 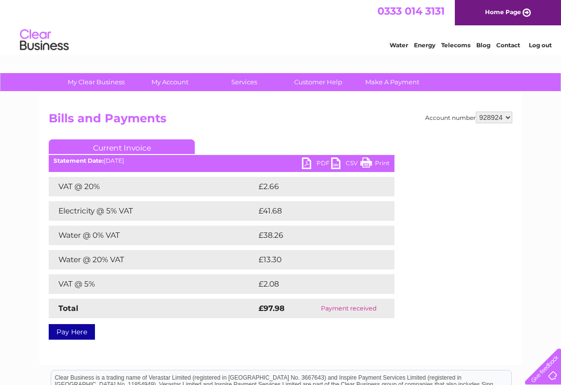 I want to click on td: Payment received, so click(x=349, y=308).